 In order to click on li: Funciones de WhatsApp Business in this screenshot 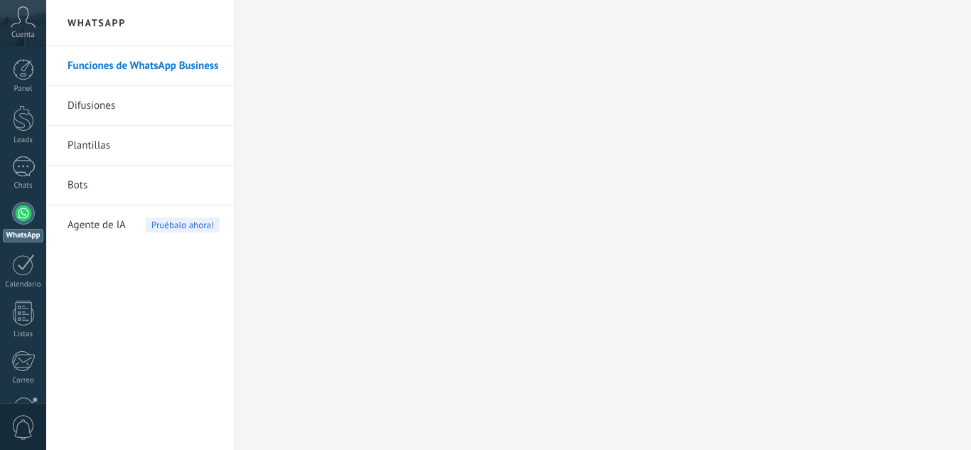, I will do `click(140, 66)`.